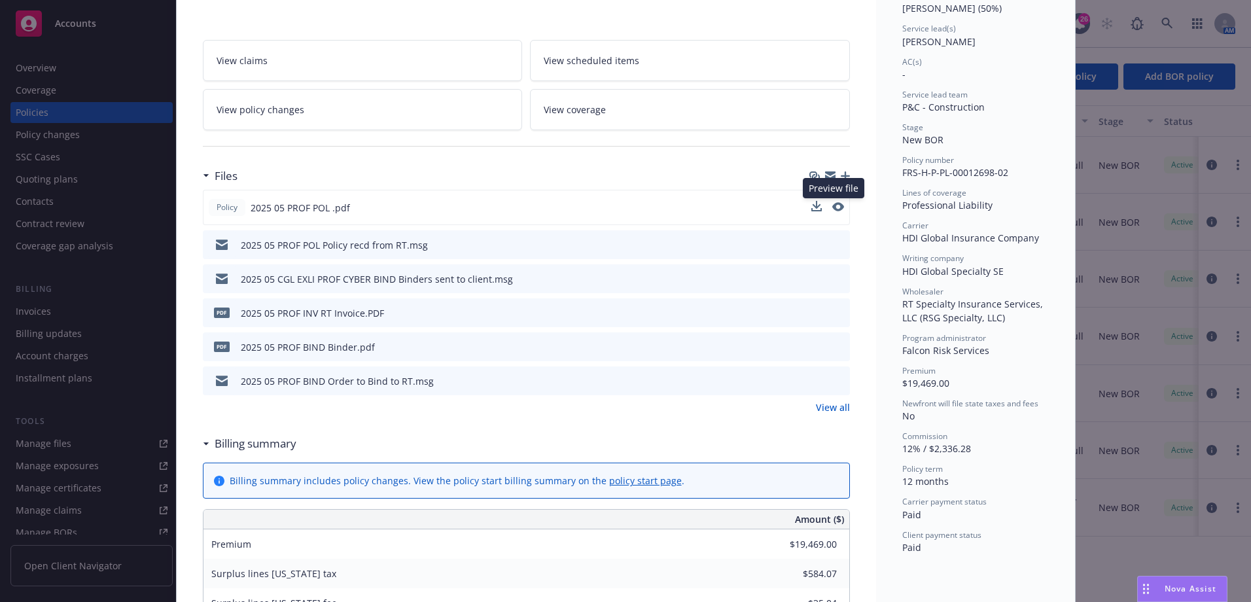  What do you see at coordinates (955, 172) in the screenshot?
I see `span: FRS-H-P-PL-00012698-02` at bounding box center [955, 172].